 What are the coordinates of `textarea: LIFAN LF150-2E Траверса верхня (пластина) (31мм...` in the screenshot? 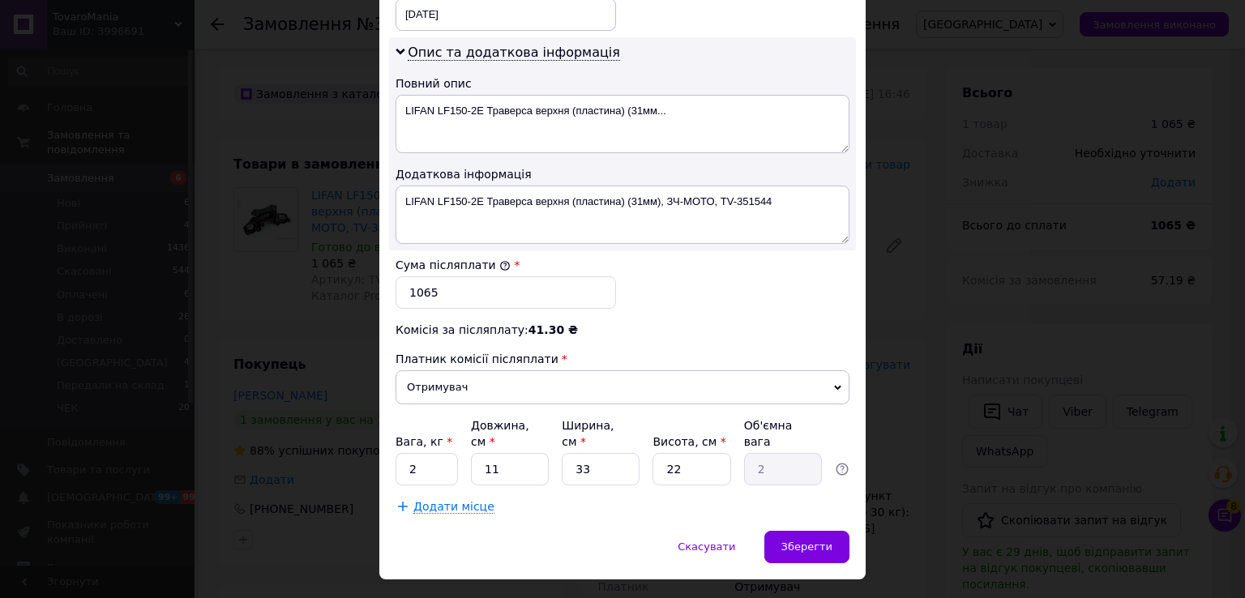 It's located at (623, 124).